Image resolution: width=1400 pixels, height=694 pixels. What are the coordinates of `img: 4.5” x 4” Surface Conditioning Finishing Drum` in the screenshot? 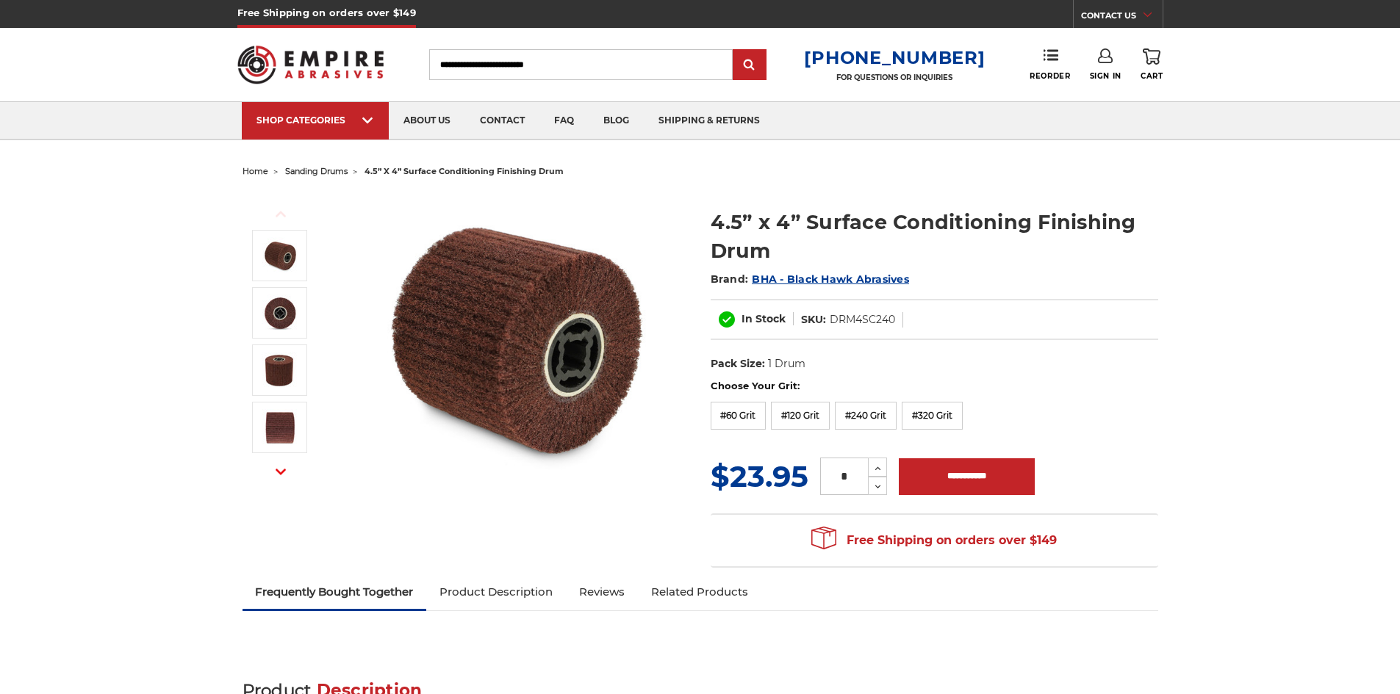 It's located at (280, 428).